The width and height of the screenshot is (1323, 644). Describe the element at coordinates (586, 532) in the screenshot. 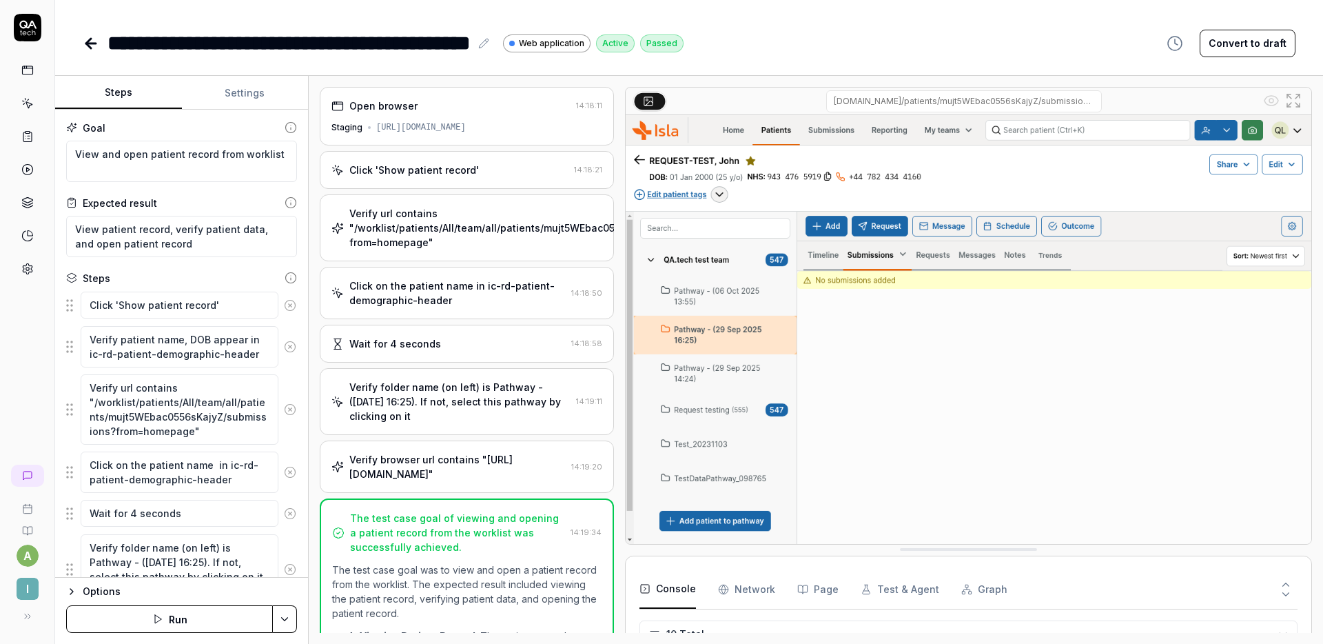

I see `time: 14:19:34` at that location.